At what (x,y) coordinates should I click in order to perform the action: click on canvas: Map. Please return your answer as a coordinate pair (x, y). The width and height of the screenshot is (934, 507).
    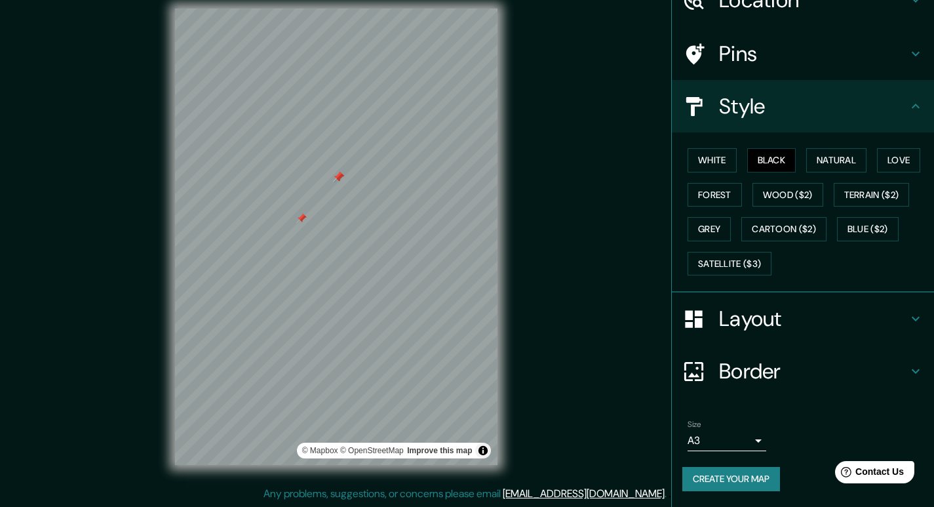
    Looking at the image, I should click on (336, 237).